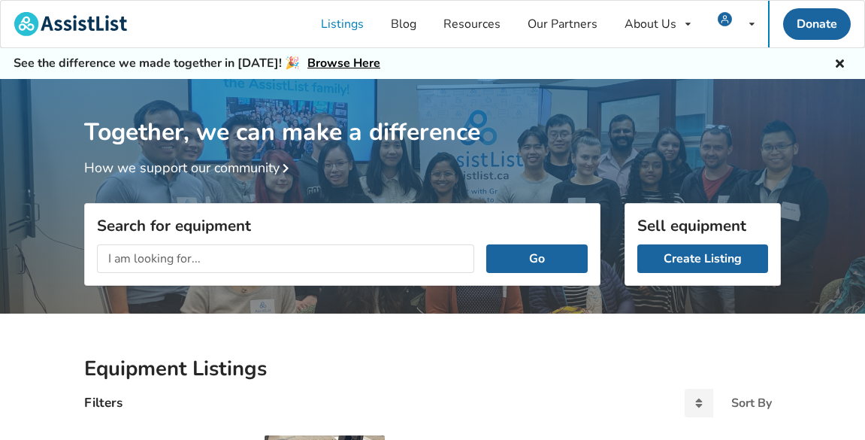 The width and height of the screenshot is (865, 440). Describe the element at coordinates (286, 259) in the screenshot. I see `input: I am looking for...` at that location.